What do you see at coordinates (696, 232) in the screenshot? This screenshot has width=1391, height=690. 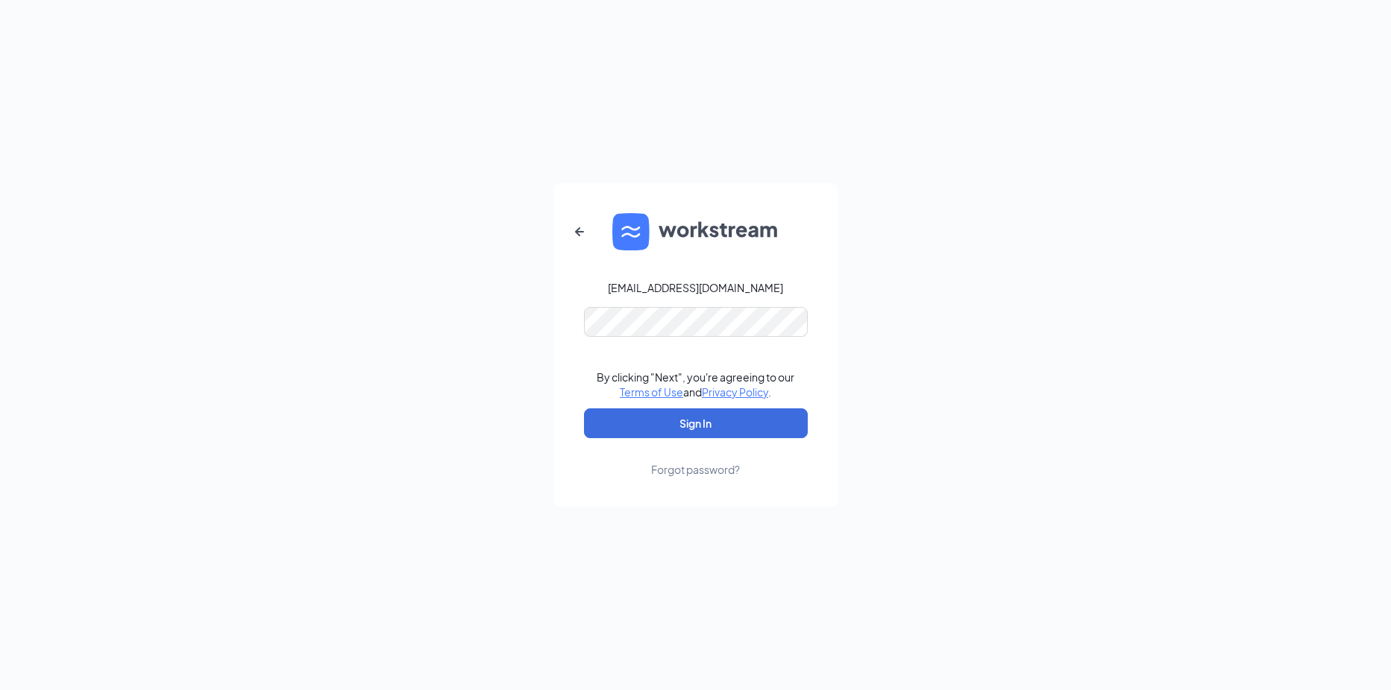 I see `img: WS logo and Workstream text` at bounding box center [696, 232].